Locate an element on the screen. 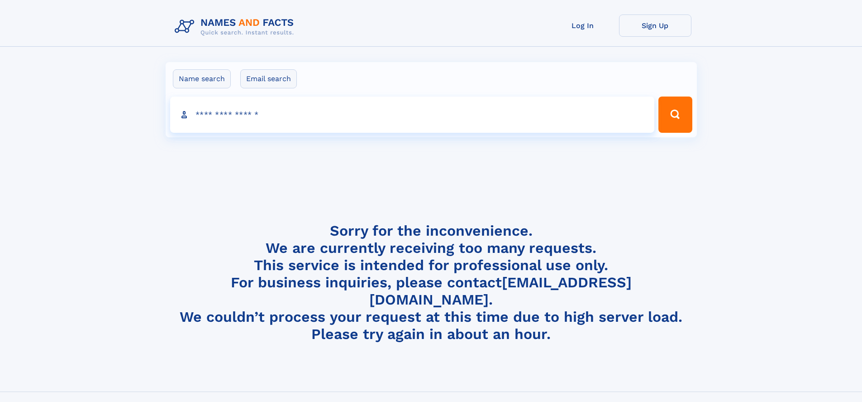 The width and height of the screenshot is (862, 402). img: Logo Names and Facts is located at coordinates (236, 27).